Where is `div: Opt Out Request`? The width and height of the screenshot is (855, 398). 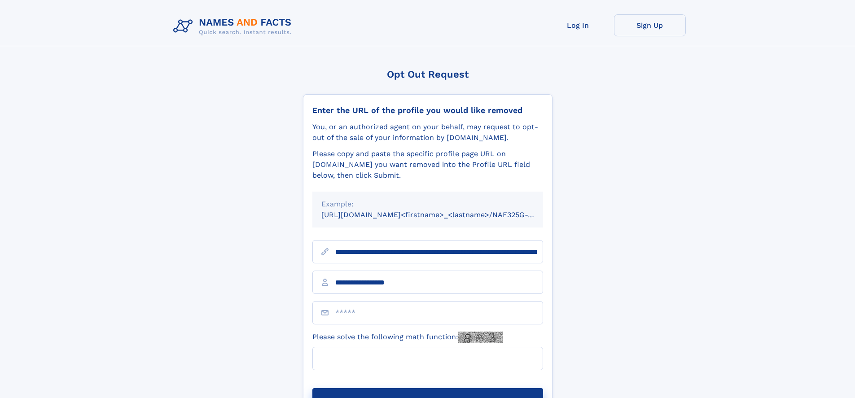 div: Opt Out Request is located at coordinates (428, 74).